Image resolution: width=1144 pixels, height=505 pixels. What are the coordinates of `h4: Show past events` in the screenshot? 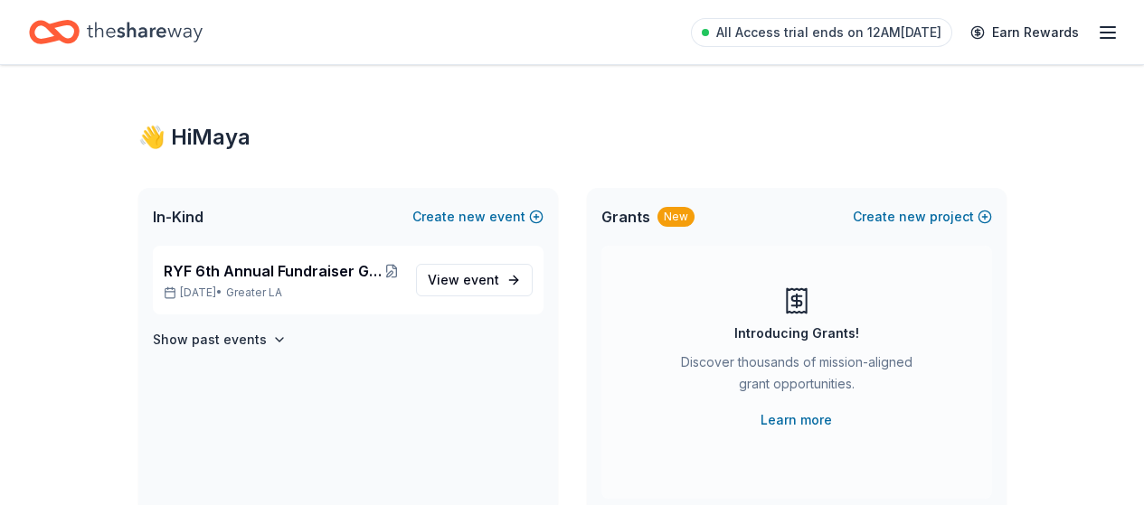 It's located at (210, 340).